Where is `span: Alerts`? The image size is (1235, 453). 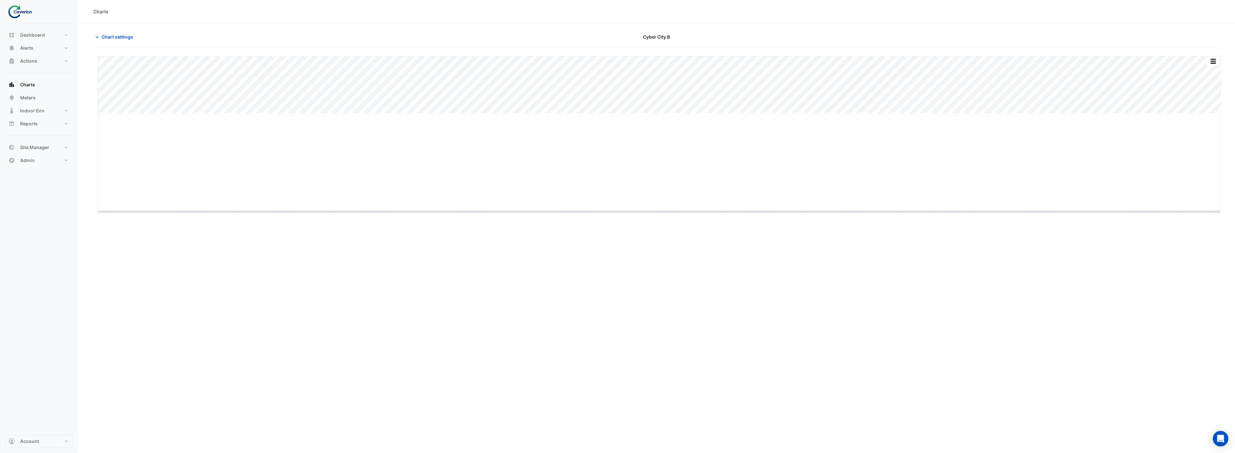
span: Alerts is located at coordinates (27, 48).